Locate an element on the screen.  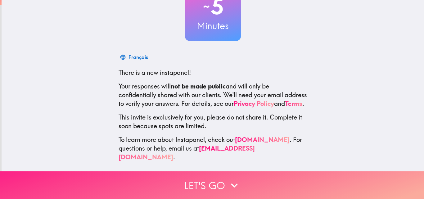
p: This invite is exclusively for you, please do not share it. Complete it soon because spots are li... is located at coordinates (213, 122).